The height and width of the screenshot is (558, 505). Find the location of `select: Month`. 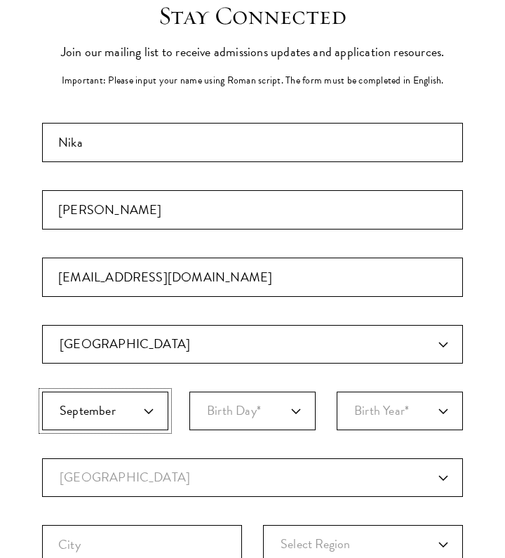

select: Month is located at coordinates (105, 410).